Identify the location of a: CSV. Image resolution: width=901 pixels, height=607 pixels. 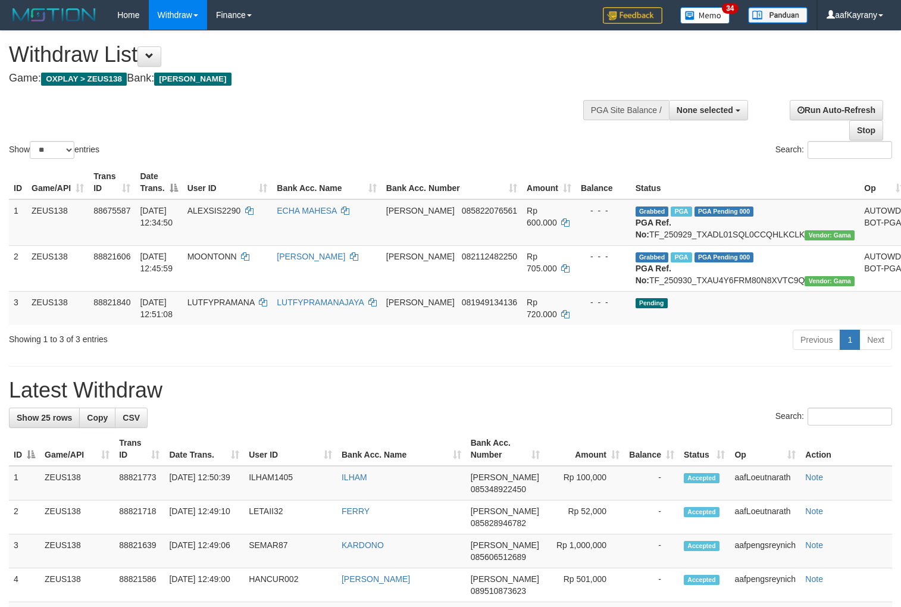
(131, 418).